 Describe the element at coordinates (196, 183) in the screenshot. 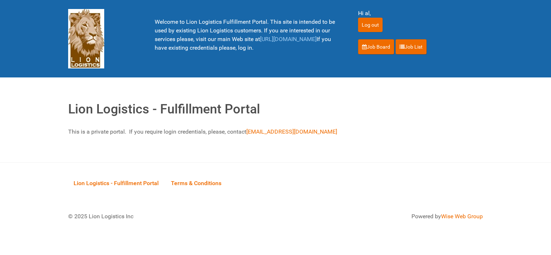

I see `span: Terms & Conditions` at that location.